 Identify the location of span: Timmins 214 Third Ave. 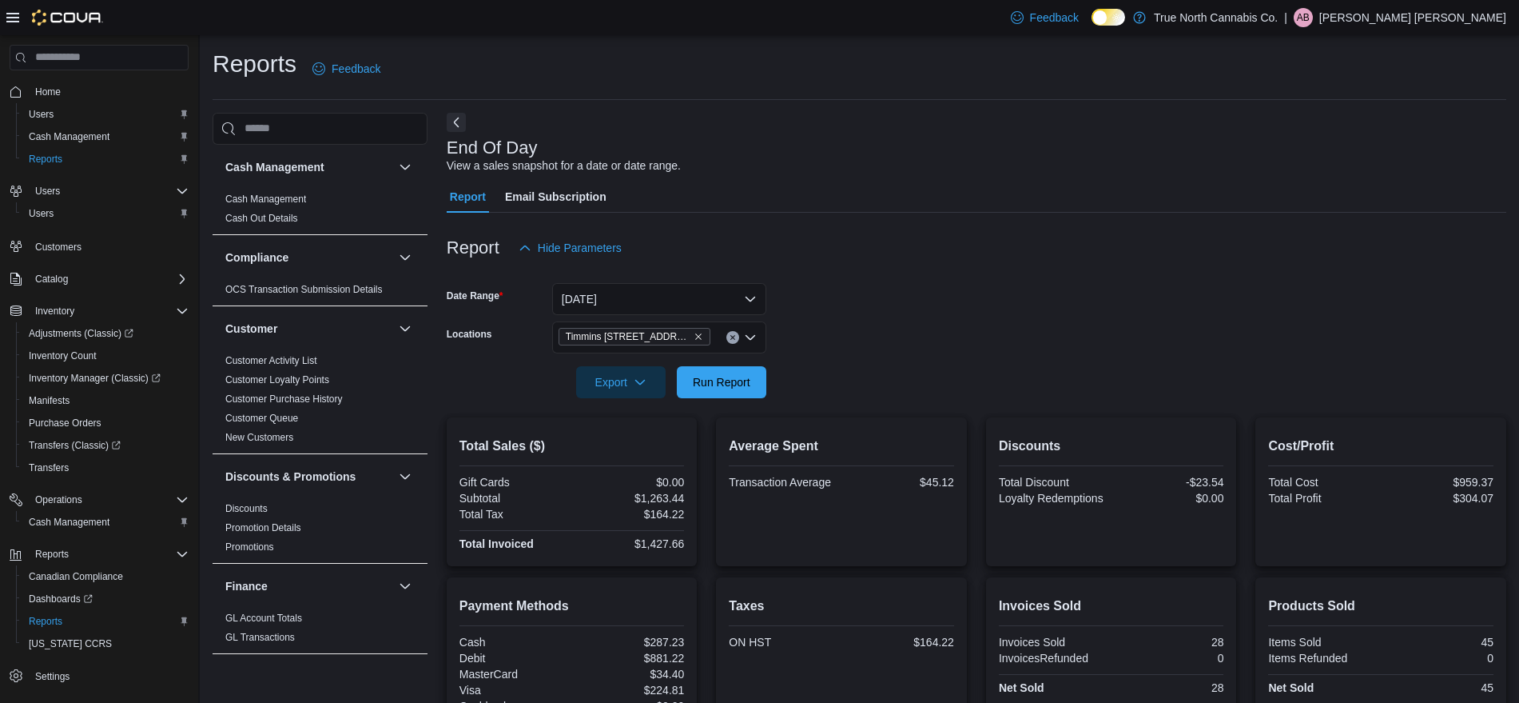
(635, 336).